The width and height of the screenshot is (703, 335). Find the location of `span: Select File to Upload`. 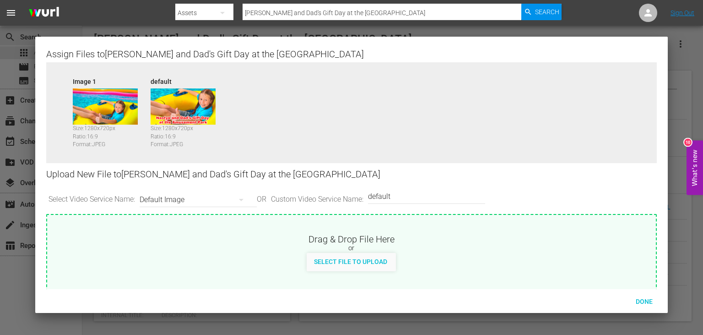

span: Select File to Upload is located at coordinates (351, 261).